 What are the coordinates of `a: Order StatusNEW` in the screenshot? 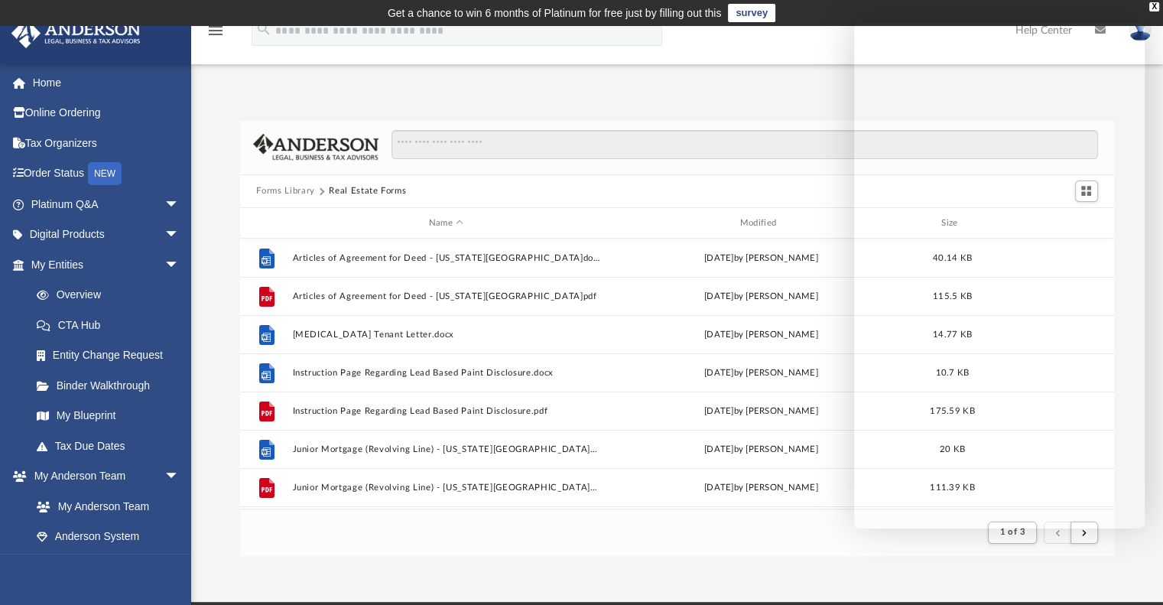 It's located at (106, 174).